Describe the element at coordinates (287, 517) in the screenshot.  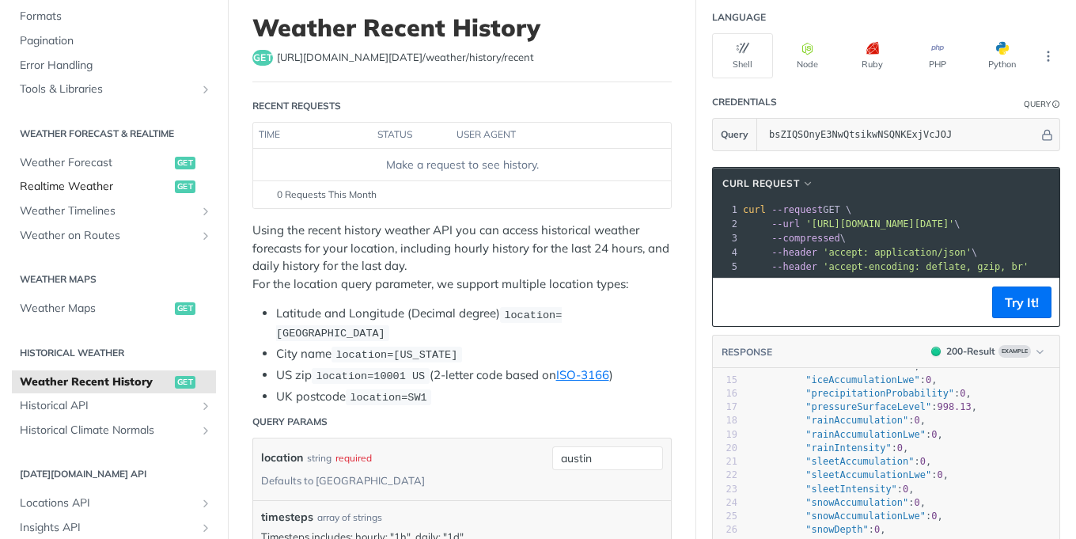
I see `span: timesteps` at that location.